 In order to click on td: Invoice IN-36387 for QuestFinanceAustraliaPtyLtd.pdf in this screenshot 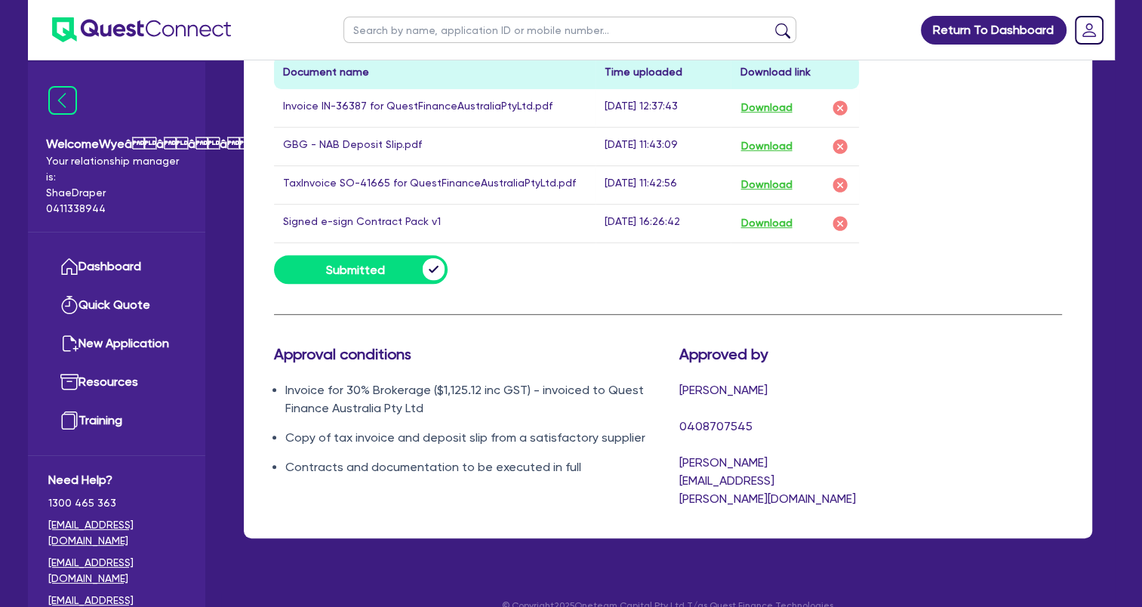, I will do `click(435, 108)`.